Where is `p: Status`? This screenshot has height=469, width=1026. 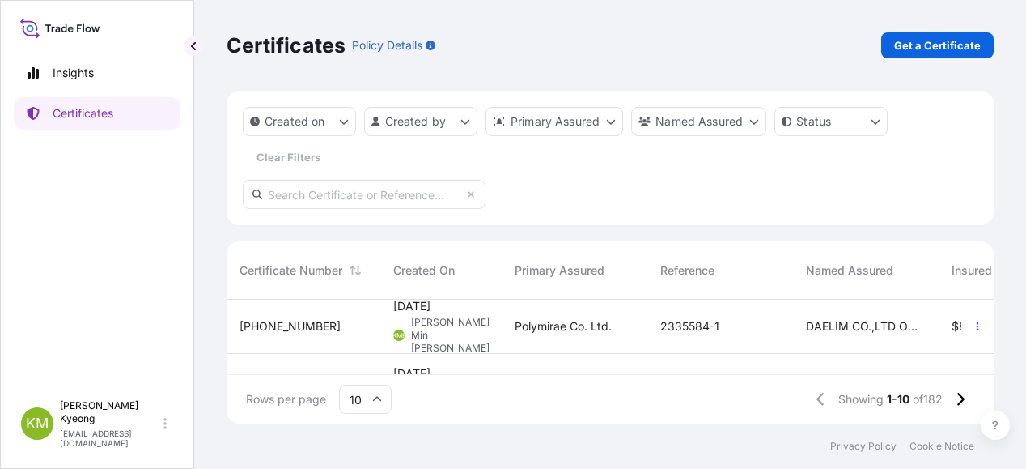
p: Status is located at coordinates (813, 121).